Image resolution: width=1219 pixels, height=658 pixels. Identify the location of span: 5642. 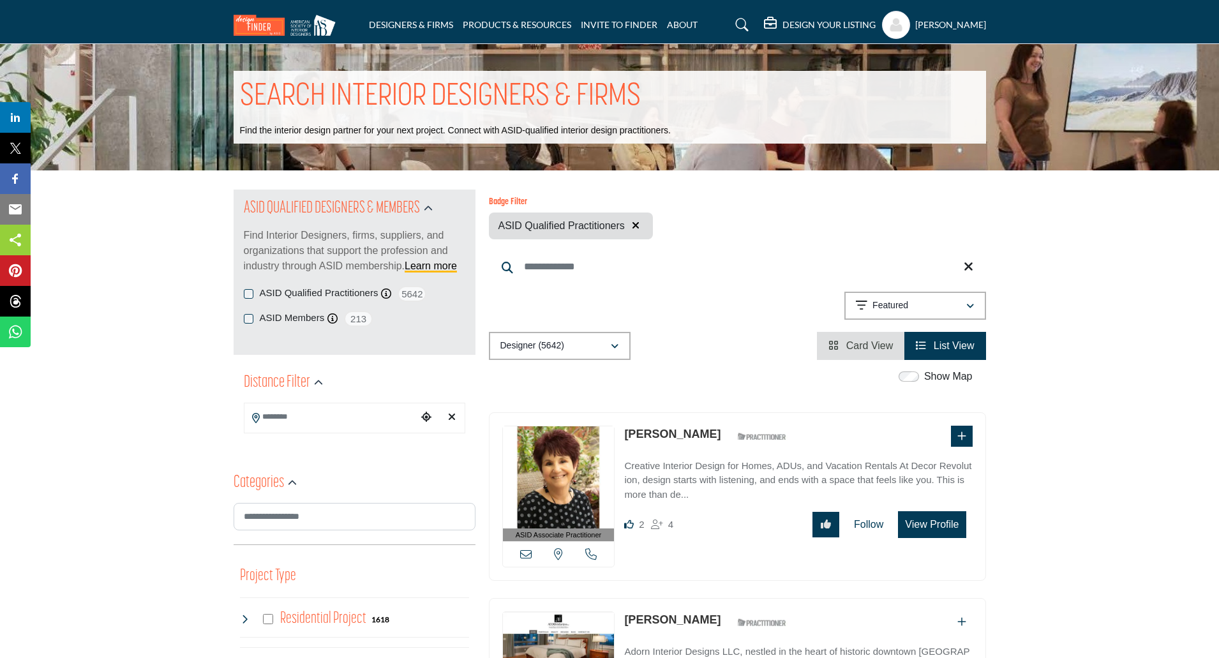
(412, 294).